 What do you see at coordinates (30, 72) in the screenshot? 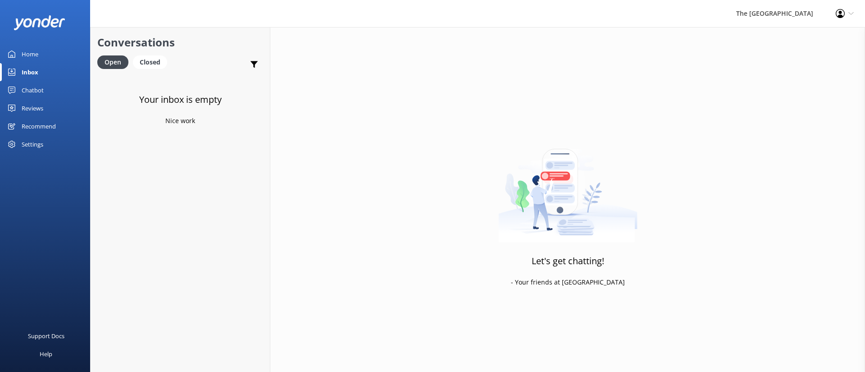
I see `div: Inbox` at bounding box center [30, 72].